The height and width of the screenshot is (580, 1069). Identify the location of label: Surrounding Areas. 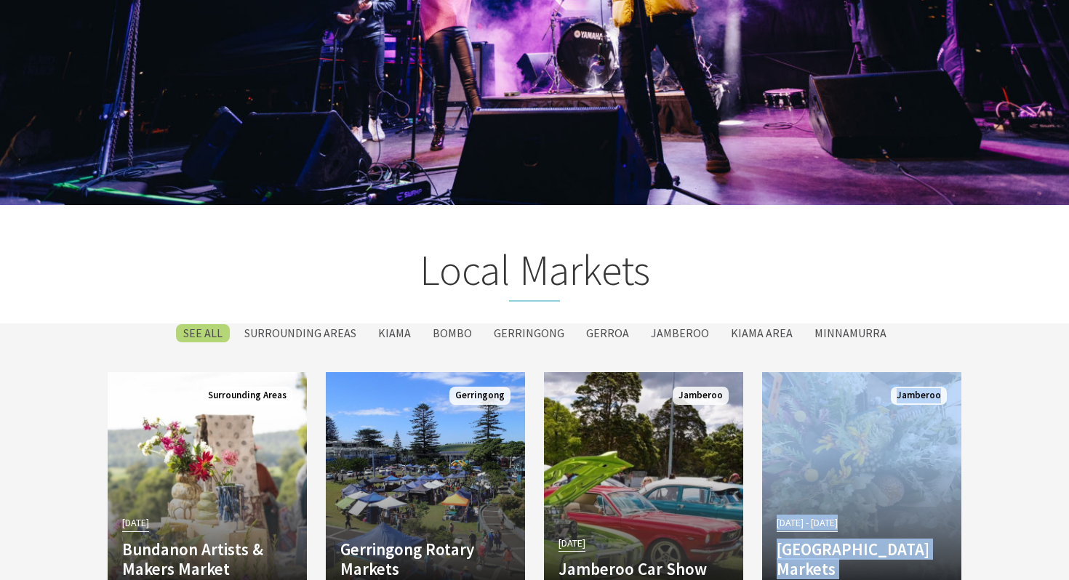
(300, 333).